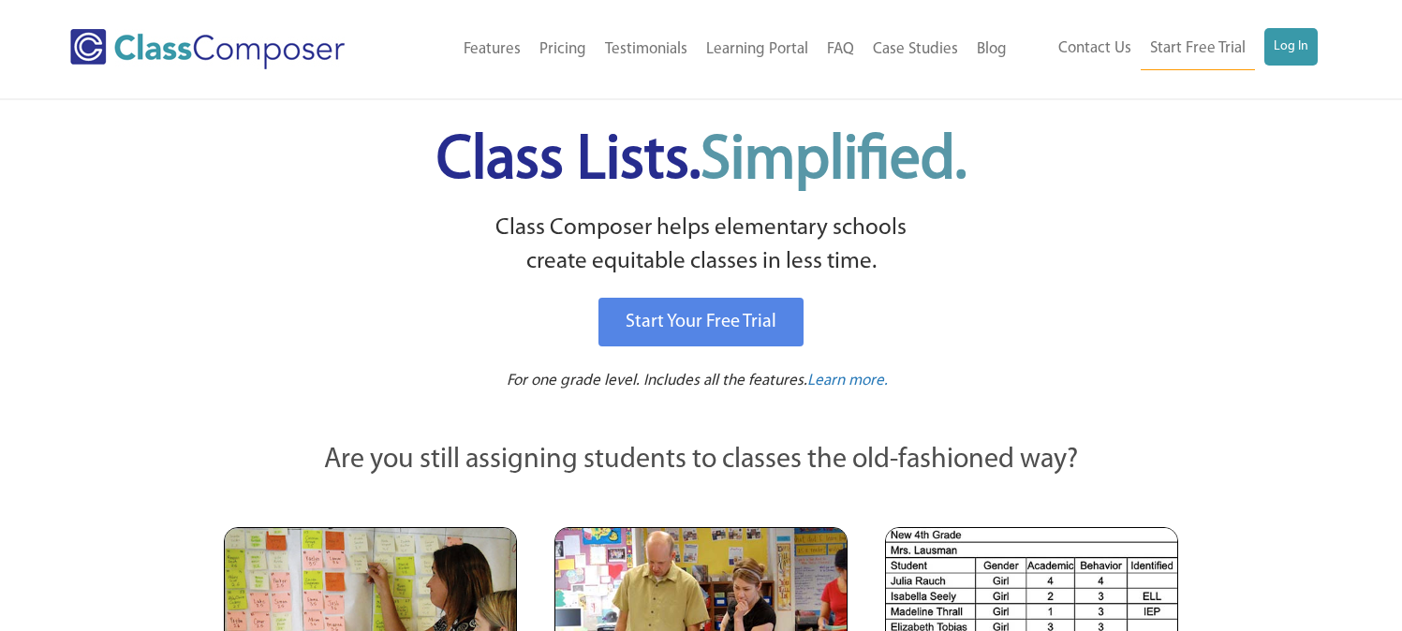 This screenshot has height=631, width=1402. Describe the element at coordinates (757, 50) in the screenshot. I see `a: Learning Portal` at that location.